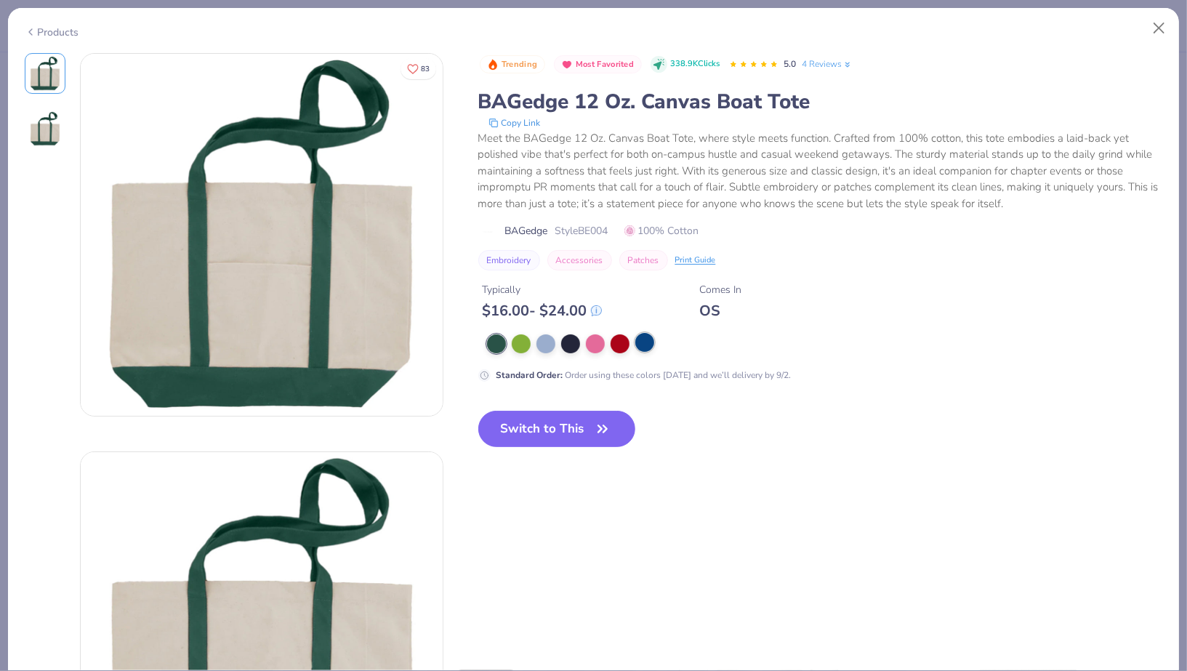  Describe the element at coordinates (526, 230) in the screenshot. I see `span: BAGedge` at that location.